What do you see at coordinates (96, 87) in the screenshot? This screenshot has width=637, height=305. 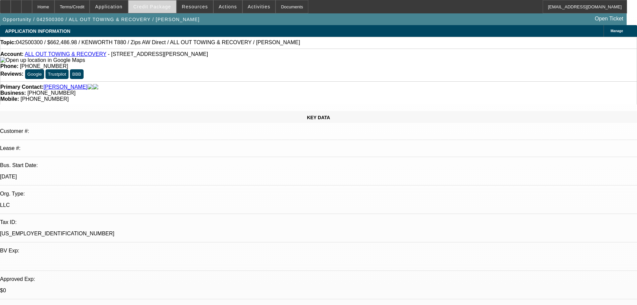 I see `img: linkedin-icon.png` at bounding box center [96, 87].